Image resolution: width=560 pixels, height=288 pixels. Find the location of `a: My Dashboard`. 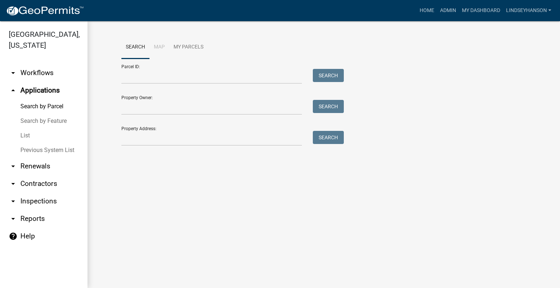

a: My Dashboard is located at coordinates (481, 11).